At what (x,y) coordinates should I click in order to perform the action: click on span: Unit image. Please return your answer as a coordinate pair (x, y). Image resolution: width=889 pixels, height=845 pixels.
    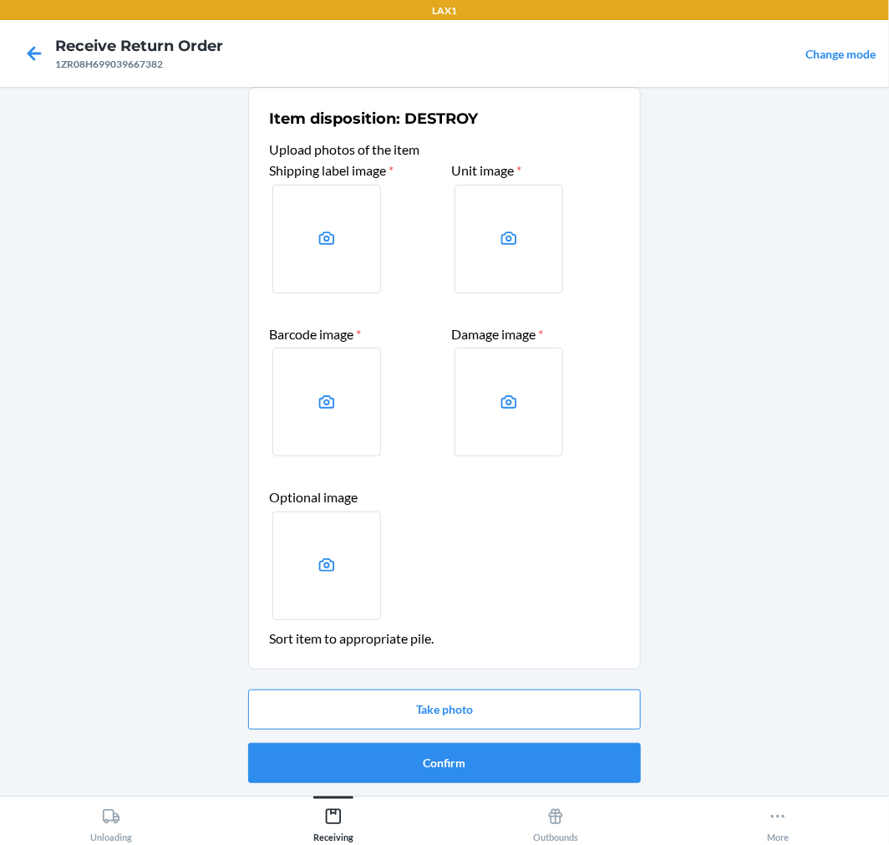
    Looking at the image, I should click on (486, 170).